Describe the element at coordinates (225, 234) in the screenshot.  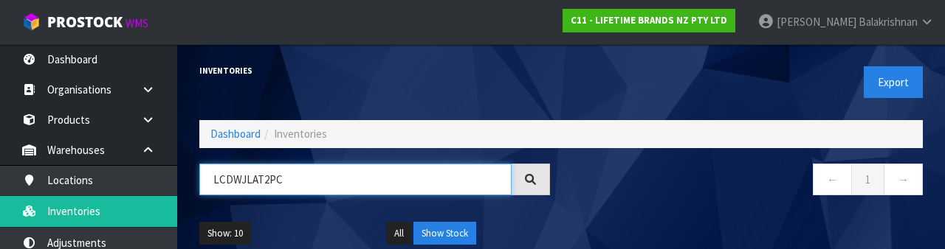
I see `button: Show: 10` at that location.